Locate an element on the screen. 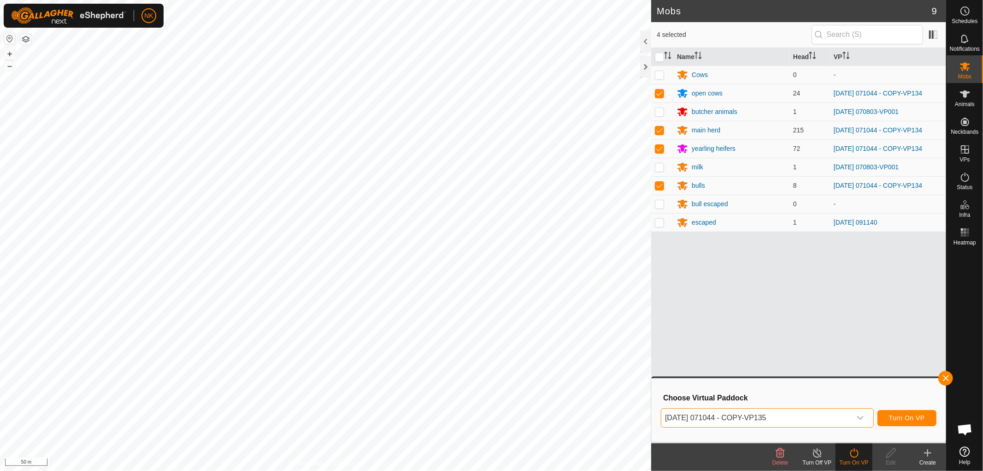 This screenshot has width=983, height=471. div: Create is located at coordinates (928, 462).